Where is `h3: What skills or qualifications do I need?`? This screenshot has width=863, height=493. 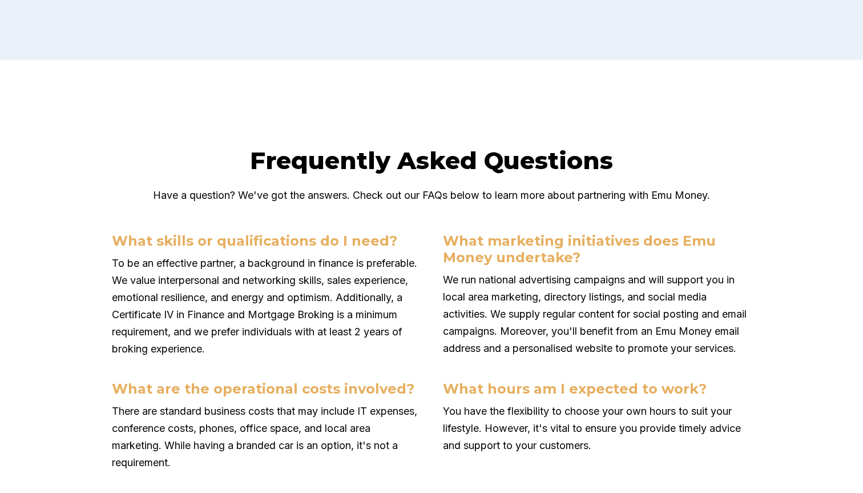 h3: What skills or qualifications do I need? is located at coordinates (266, 240).